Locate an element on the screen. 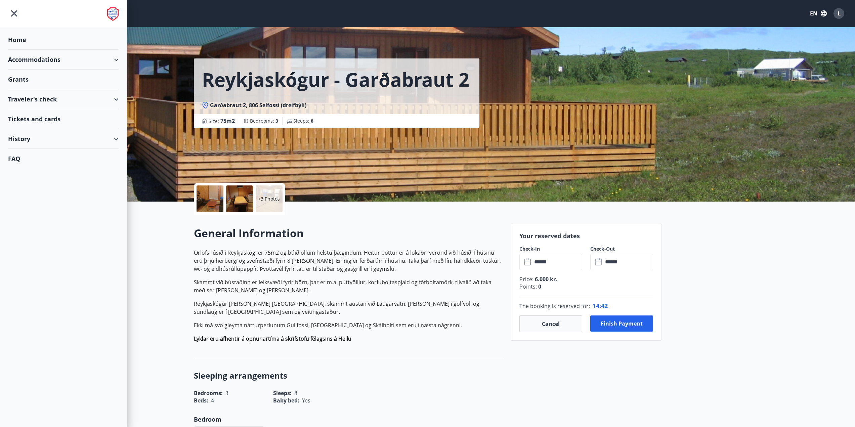  div: Tickets and cards is located at coordinates (63, 119).